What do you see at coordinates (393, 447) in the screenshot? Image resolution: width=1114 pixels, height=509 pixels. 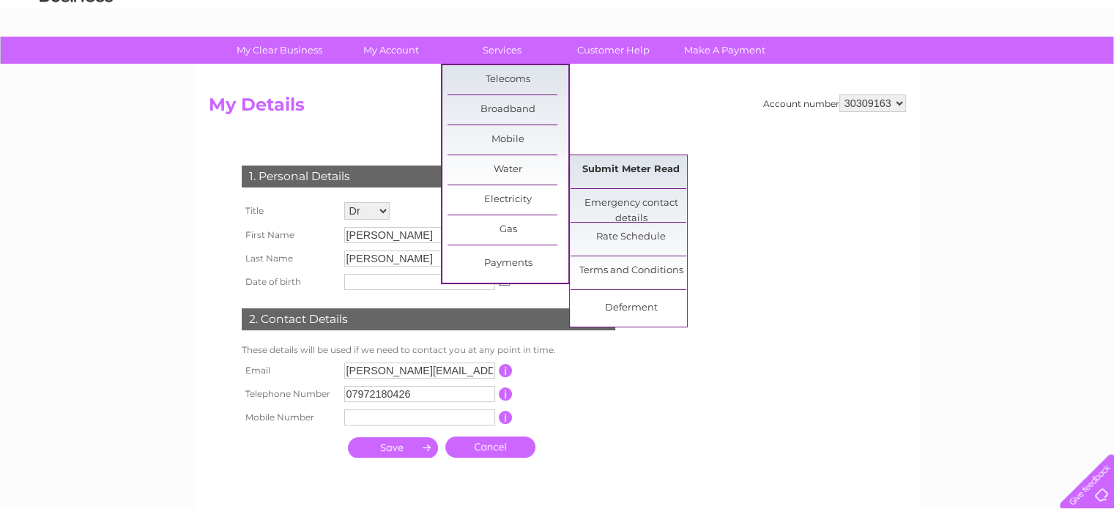 I see `input: Submit` at bounding box center [393, 447].